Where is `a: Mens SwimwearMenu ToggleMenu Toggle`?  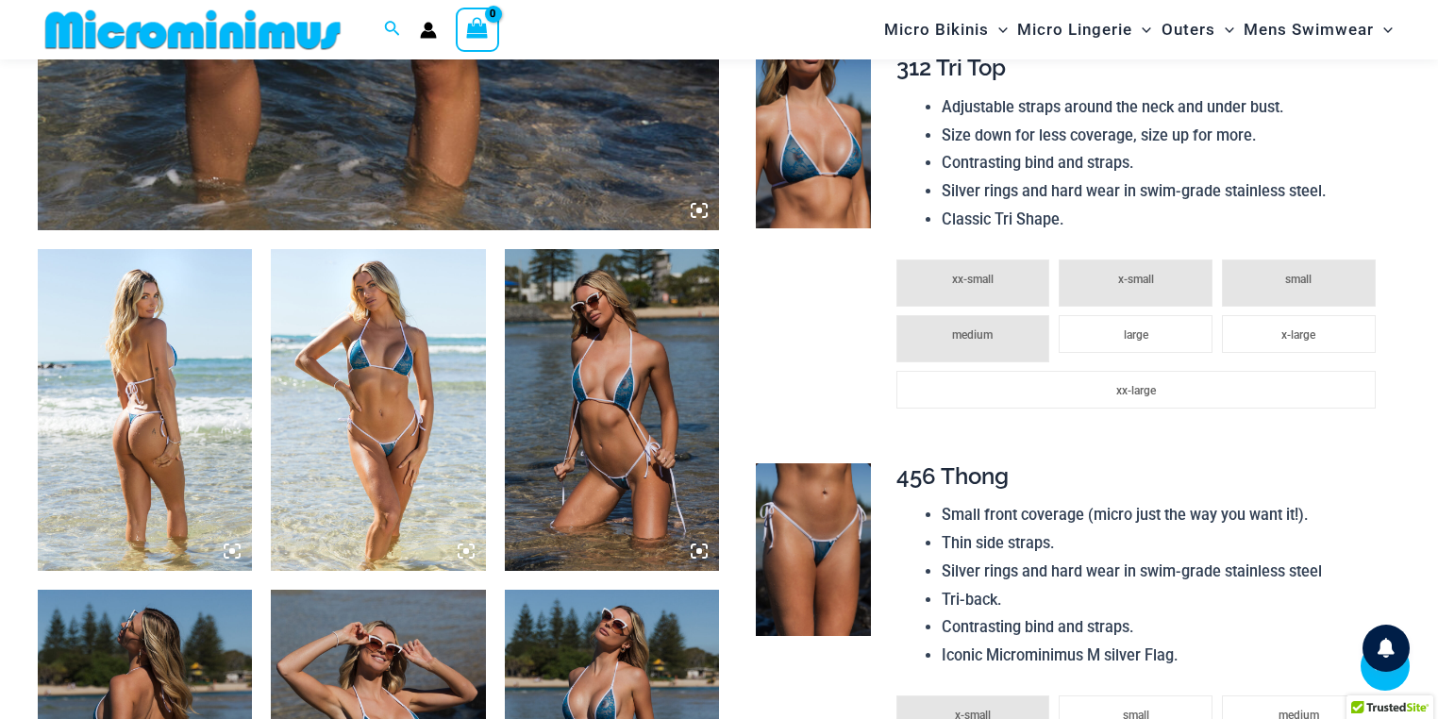 a: Mens SwimwearMenu ToggleMenu Toggle is located at coordinates (1318, 29).